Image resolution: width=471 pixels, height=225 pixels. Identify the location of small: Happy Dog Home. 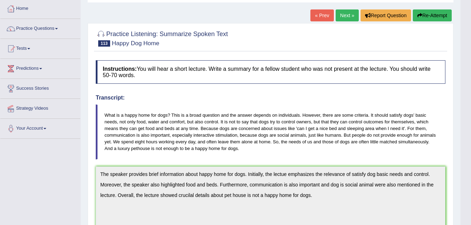
(135, 43).